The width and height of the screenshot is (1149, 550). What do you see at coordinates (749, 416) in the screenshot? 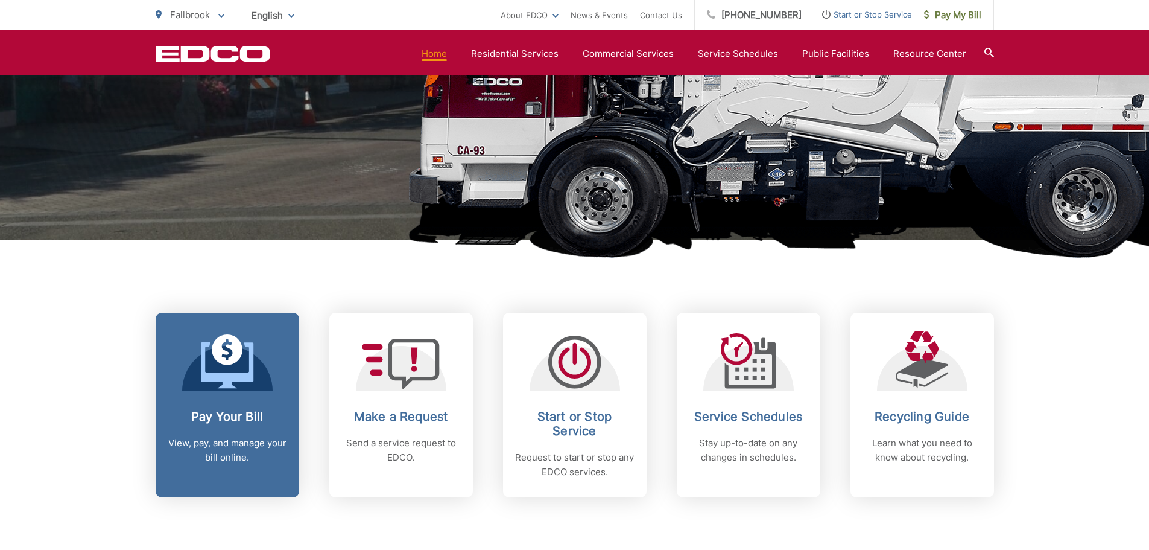
I see `h2: Service Schedules` at bounding box center [749, 416].